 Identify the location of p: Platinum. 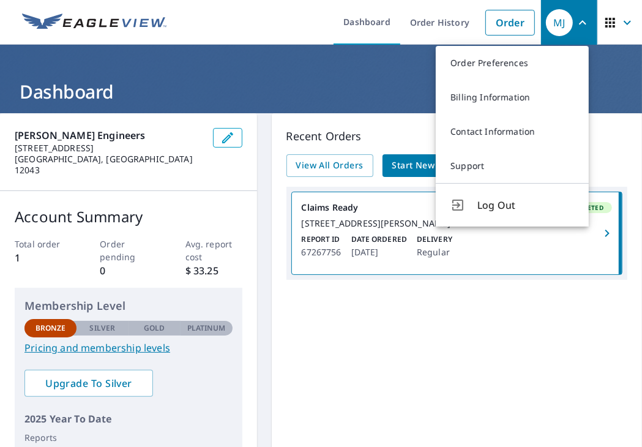
(206, 328).